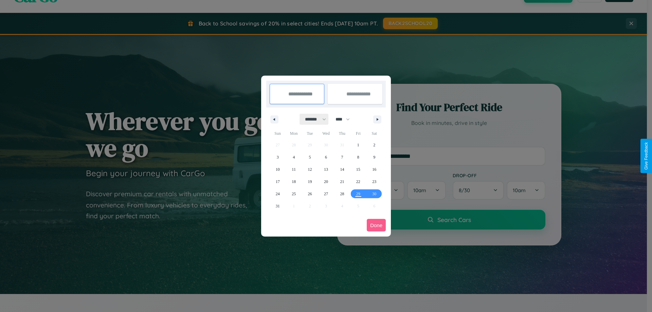 This screenshot has height=312, width=652. I want to click on span: 16, so click(374, 169).